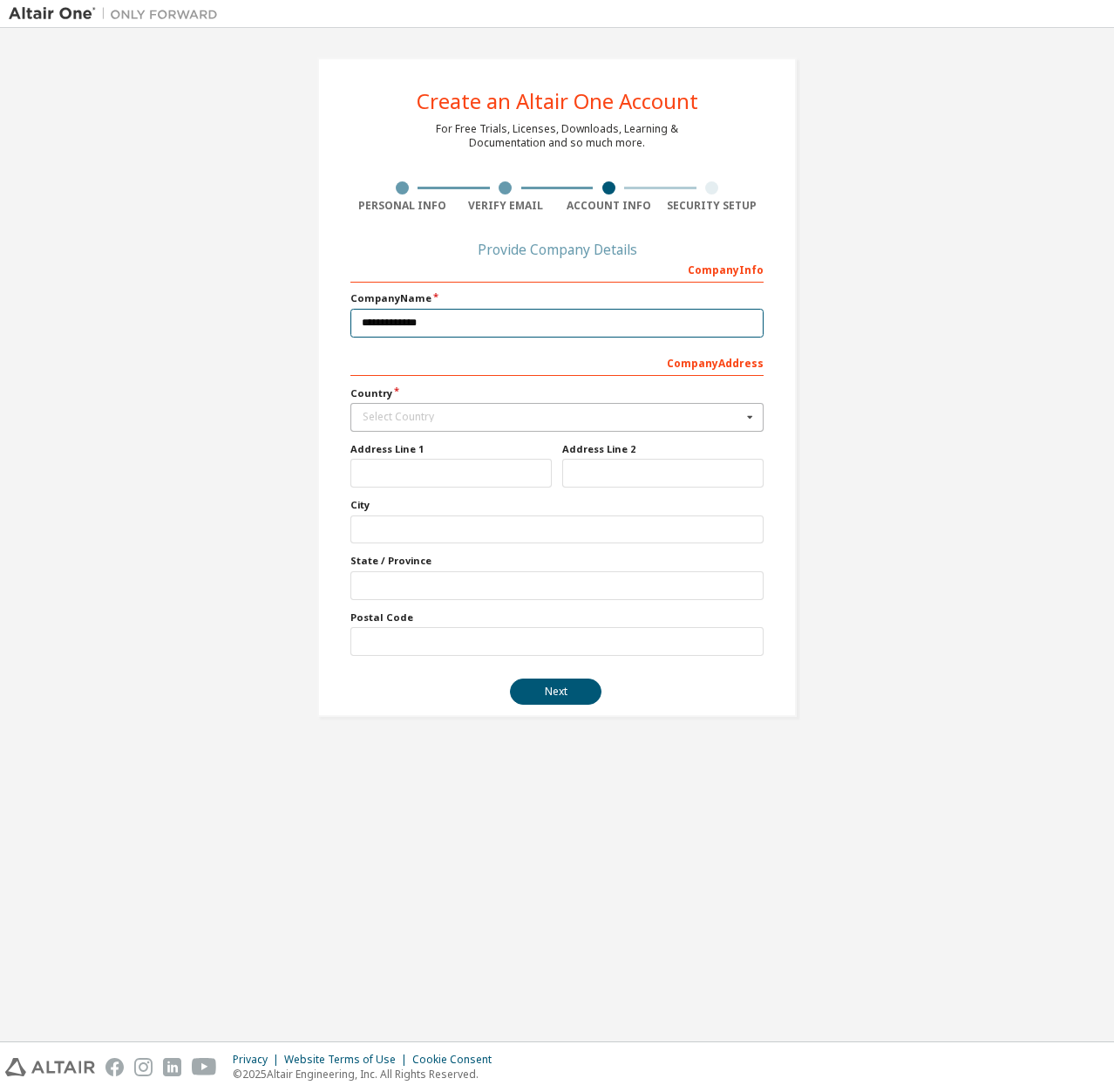  Describe the element at coordinates (557, 136) in the screenshot. I see `div: For Free Trials, Licenses, Downloads, Learning & Documentation and so much more.` at that location.